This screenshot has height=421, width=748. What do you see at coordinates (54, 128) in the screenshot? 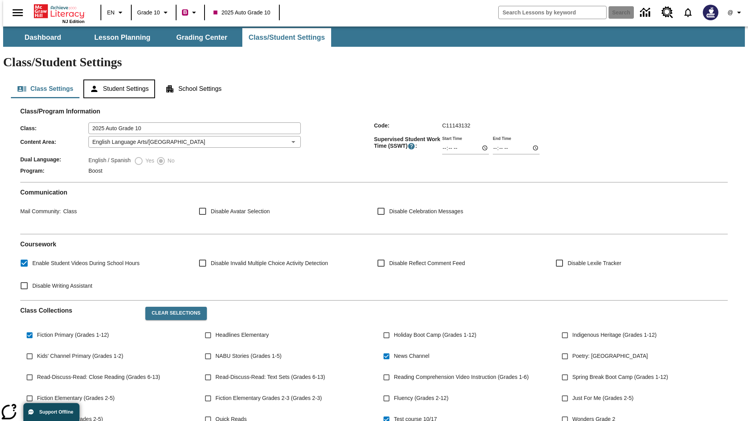
I see `span: Class :` at bounding box center [54, 128].